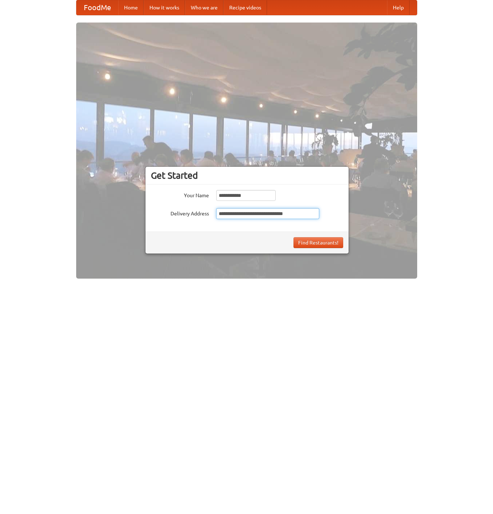 Image resolution: width=493 pixels, height=514 pixels. I want to click on a: Who we are, so click(204, 8).